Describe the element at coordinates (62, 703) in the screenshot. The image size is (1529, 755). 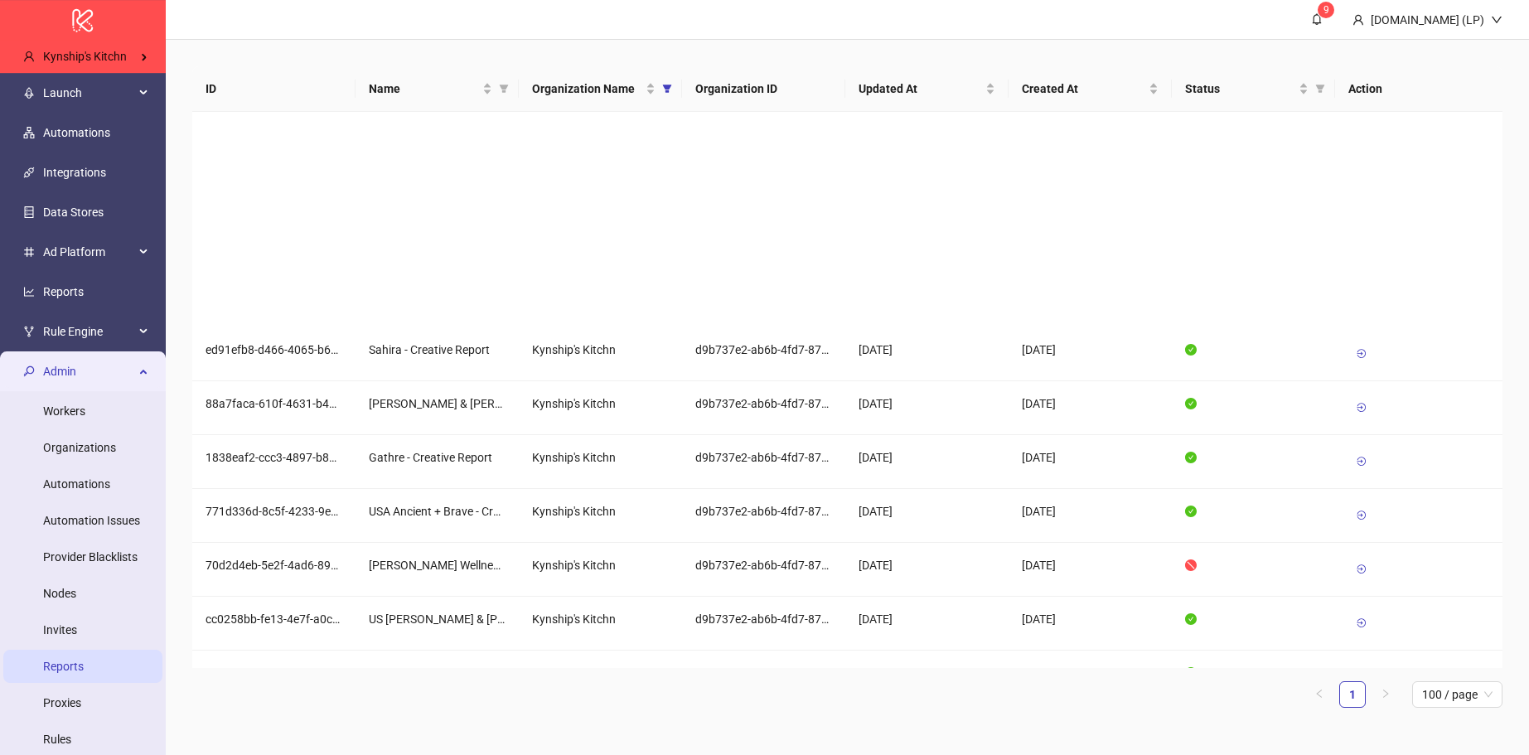
I see `a: Proxies` at that location.